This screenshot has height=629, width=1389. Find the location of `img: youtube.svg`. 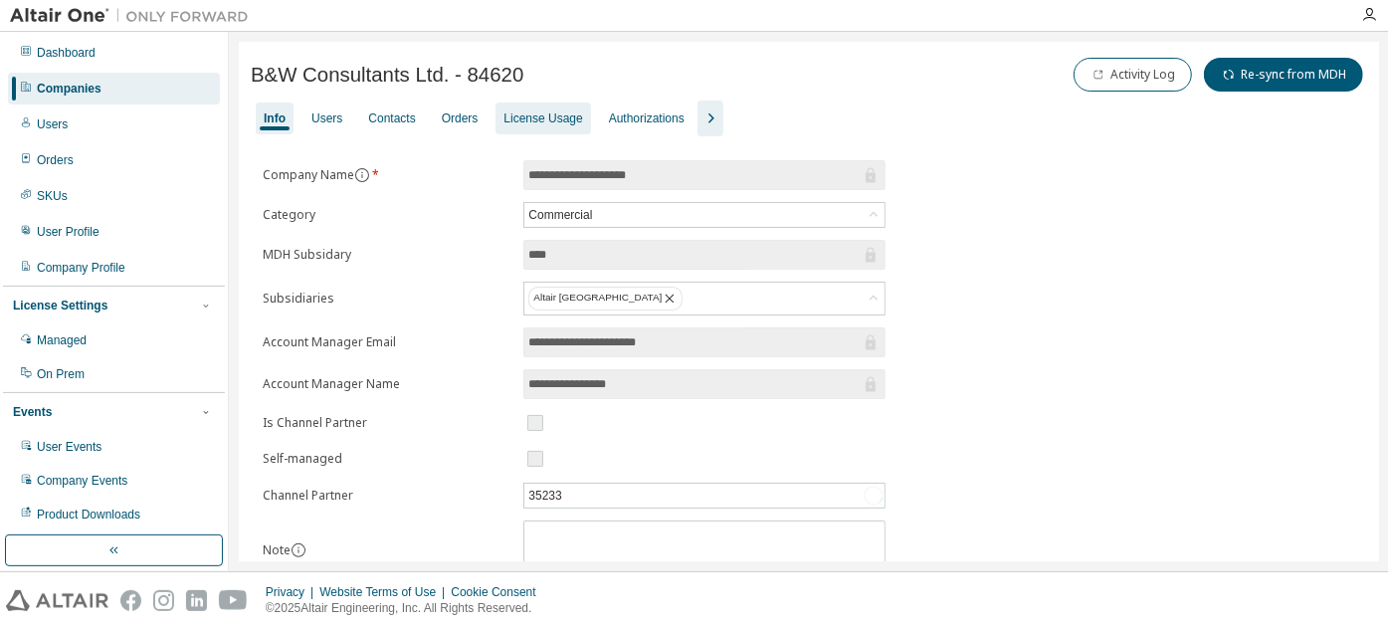

img: youtube.svg is located at coordinates (233, 600).